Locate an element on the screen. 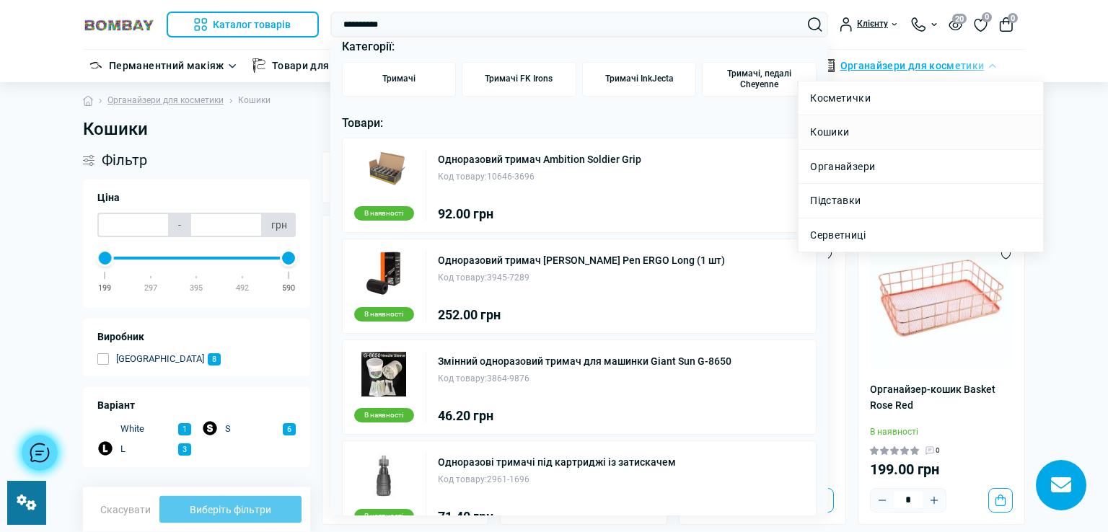 The width and height of the screenshot is (1108, 532). img: Одноразові тримачі під картриджі із затискачем is located at coordinates (384, 475).